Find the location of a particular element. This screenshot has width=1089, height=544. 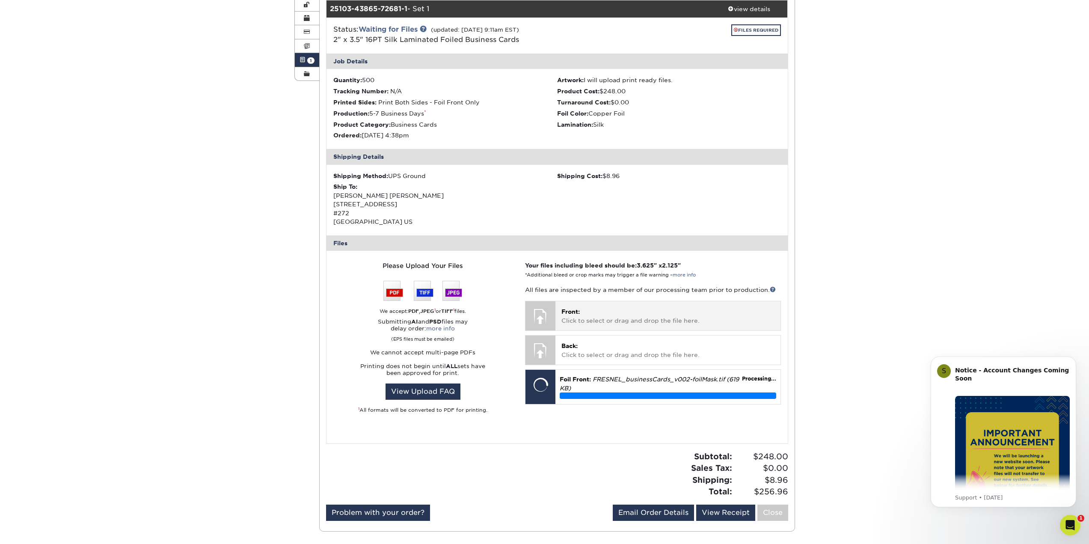

li: I will upload print ready files. is located at coordinates (669, 80).